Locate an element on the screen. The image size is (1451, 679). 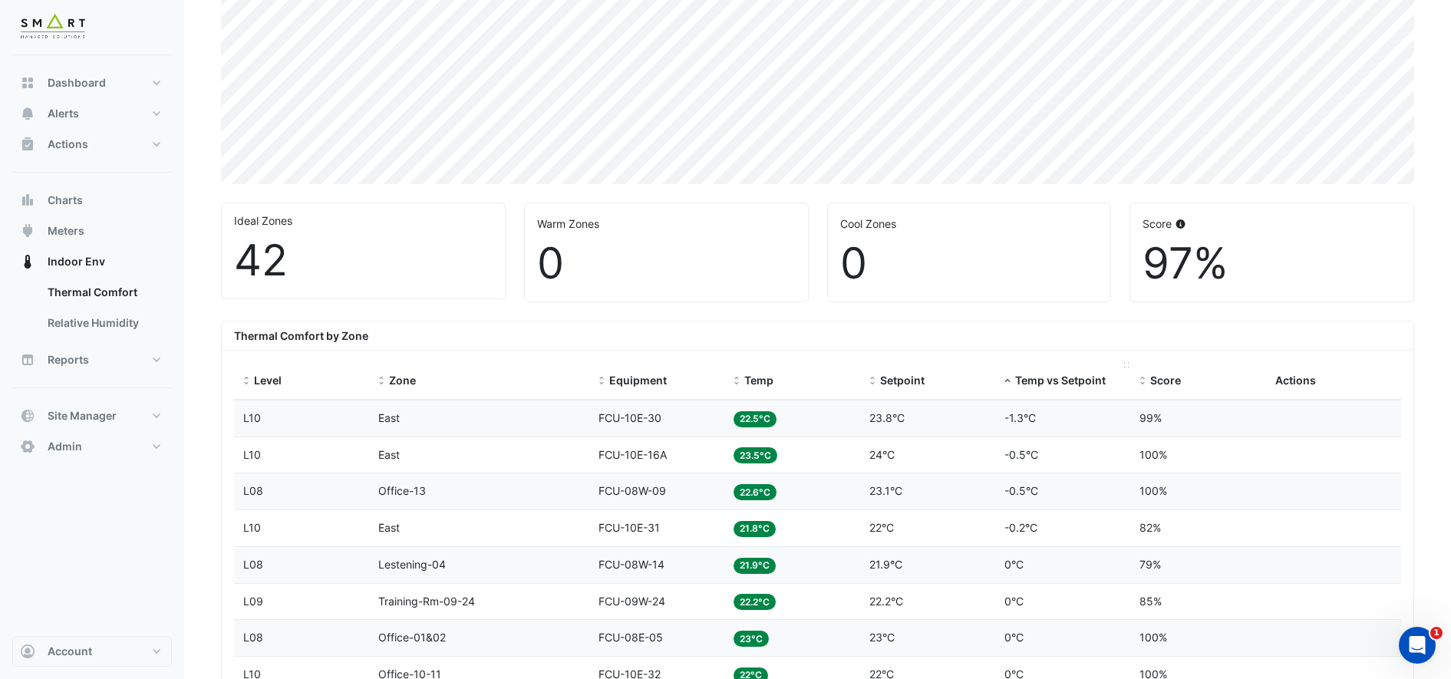
span: Temp is located at coordinates (759, 380).